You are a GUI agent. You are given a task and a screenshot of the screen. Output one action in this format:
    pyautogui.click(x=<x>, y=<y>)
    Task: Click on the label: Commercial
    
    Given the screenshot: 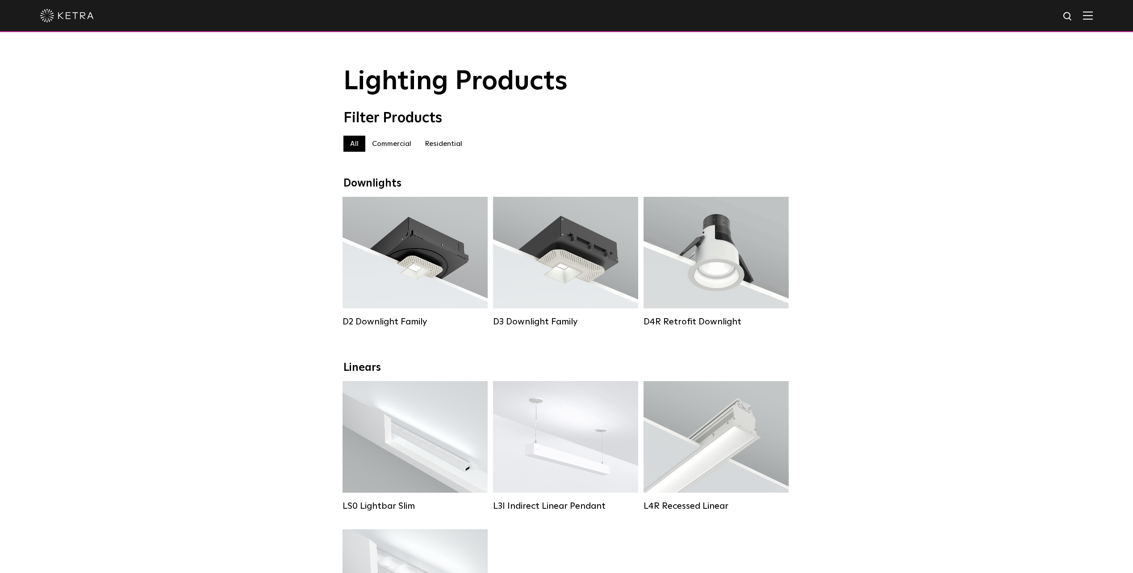 What is the action you would take?
    pyautogui.click(x=392, y=144)
    